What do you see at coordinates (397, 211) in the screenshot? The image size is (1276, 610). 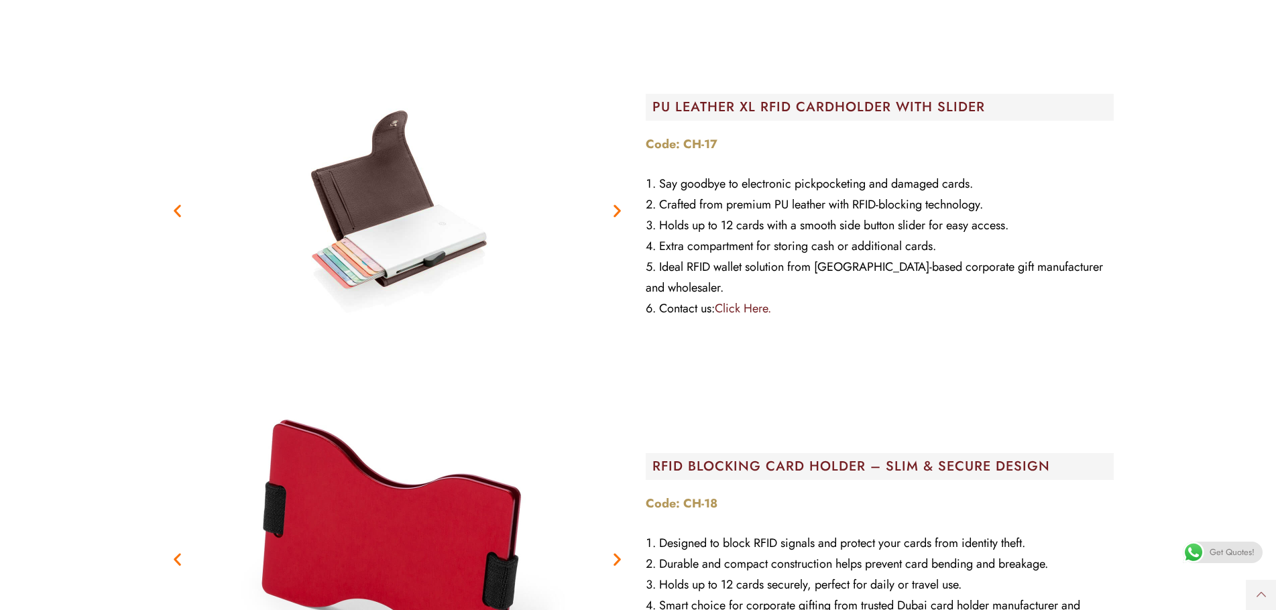 I see `div: 4 / 4` at bounding box center [397, 211].